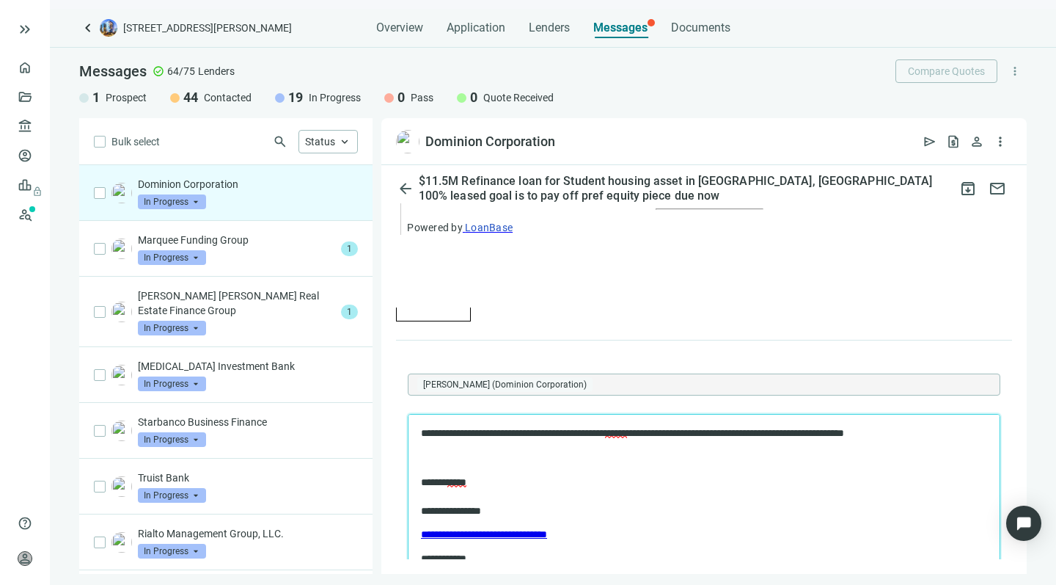  I want to click on p: Starbanco Business Finance, so click(248, 422).